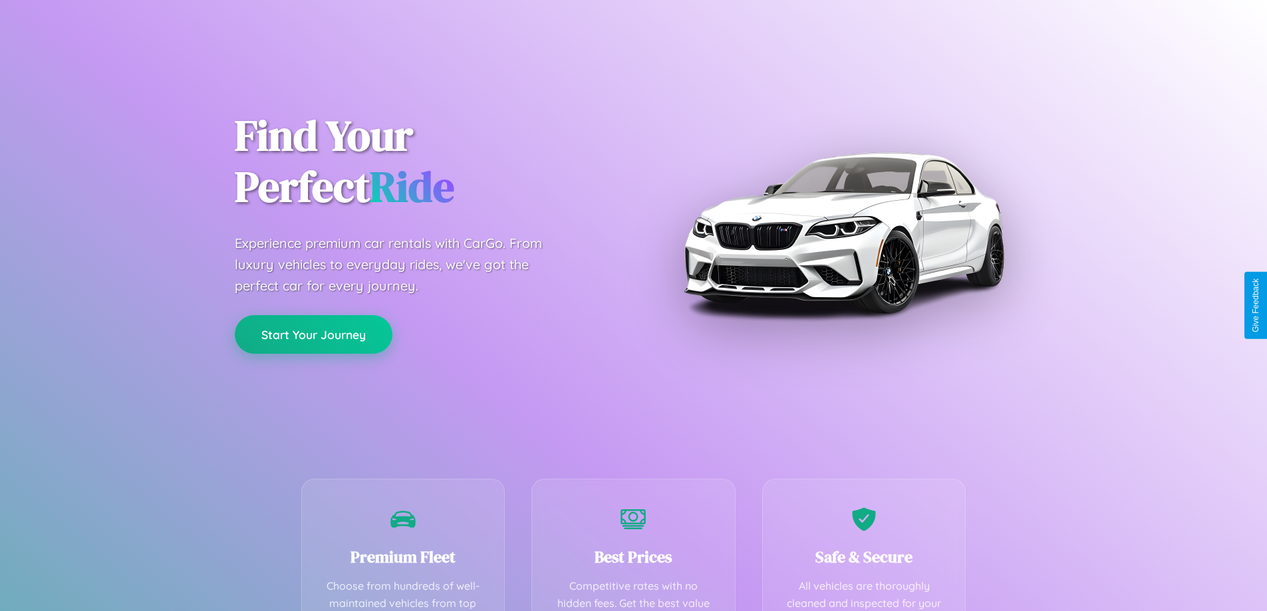  I want to click on p: Experience premium car rentals with CarGo. From luxury vehicles to everyday rides, we've got the ..., so click(401, 265).